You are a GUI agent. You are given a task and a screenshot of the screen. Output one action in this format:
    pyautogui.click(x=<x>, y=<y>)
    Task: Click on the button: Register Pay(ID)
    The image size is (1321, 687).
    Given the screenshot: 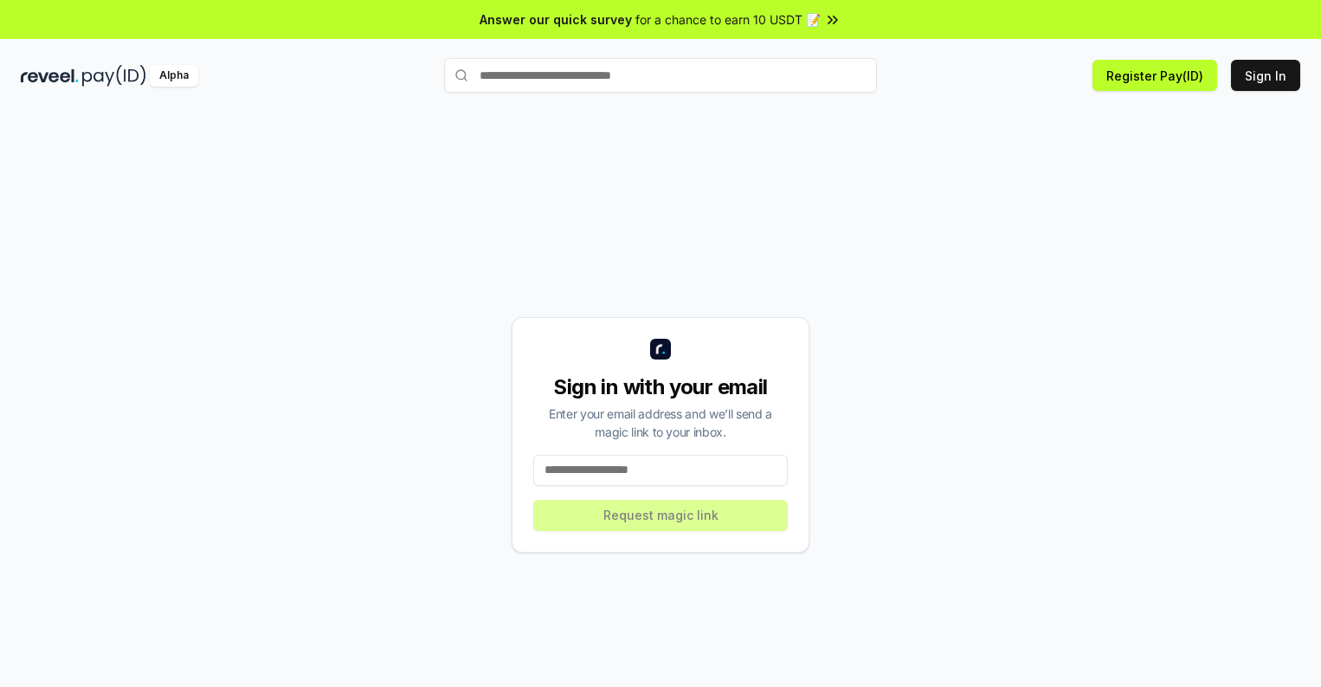 What is the action you would take?
    pyautogui.click(x=1155, y=75)
    